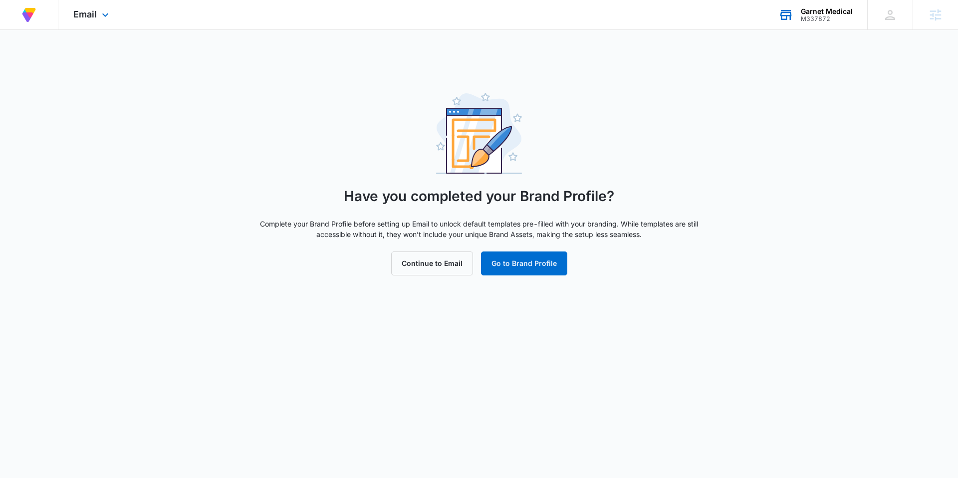 This screenshot has height=478, width=958. What do you see at coordinates (479, 229) in the screenshot?
I see `p: Complete your Brand Profile before setting up Email to unlock default templates pre-filled with y...` at bounding box center [479, 229].